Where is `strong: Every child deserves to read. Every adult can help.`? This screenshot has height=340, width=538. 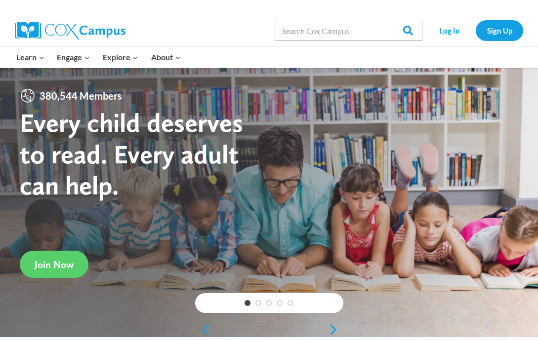 strong: Every child deserves to read. Every adult can help. is located at coordinates (131, 154).